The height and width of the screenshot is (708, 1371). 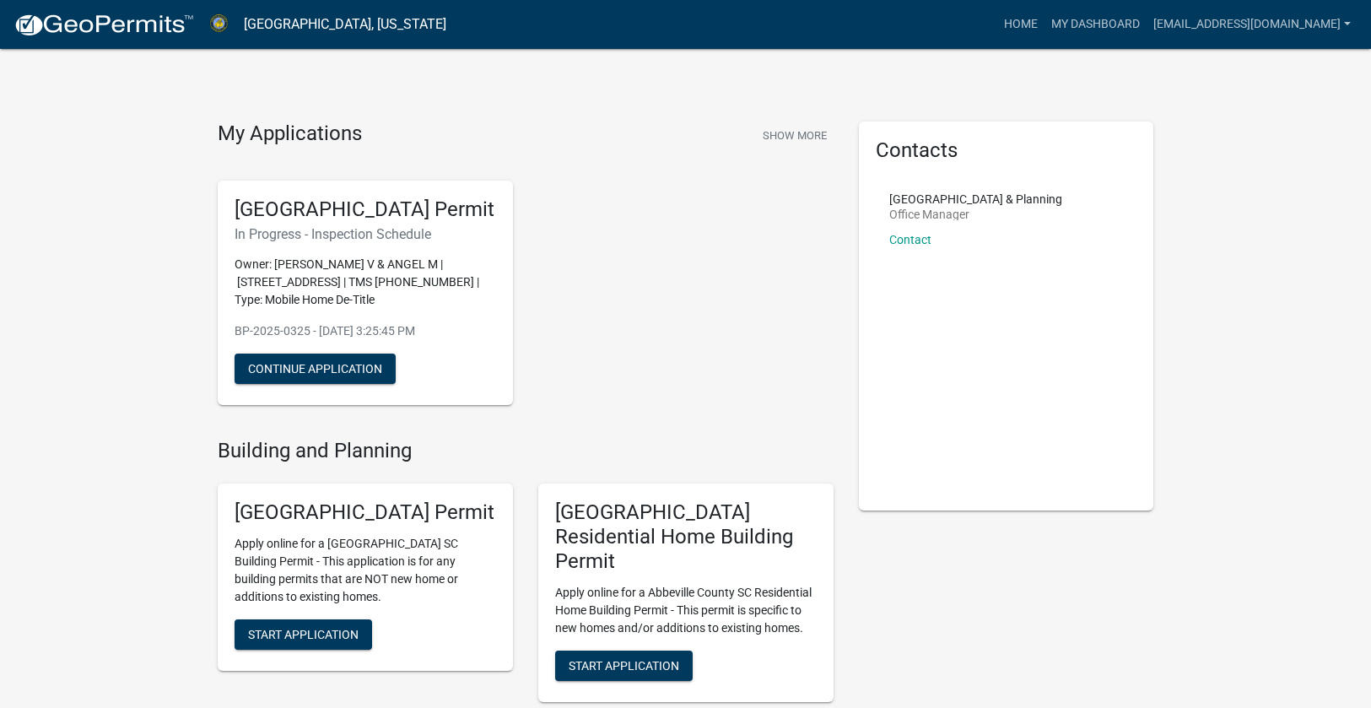 I want to click on p: Office Manager, so click(x=975, y=214).